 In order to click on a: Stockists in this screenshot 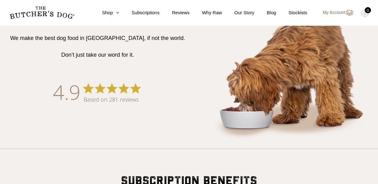, I will do `click(291, 13)`.